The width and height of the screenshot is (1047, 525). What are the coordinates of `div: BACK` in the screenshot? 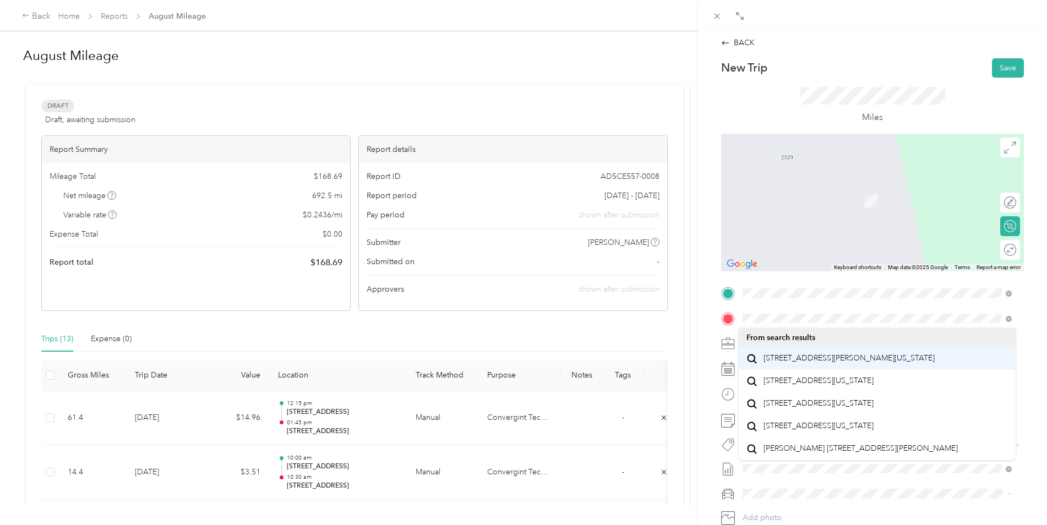 It's located at (737, 42).